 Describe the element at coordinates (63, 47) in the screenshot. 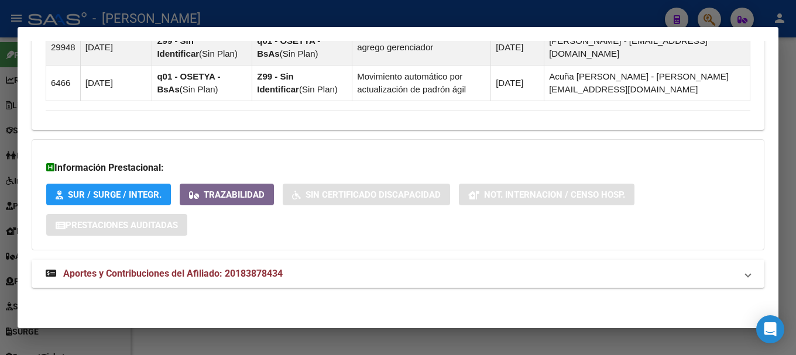

I see `td: 29948` at that location.